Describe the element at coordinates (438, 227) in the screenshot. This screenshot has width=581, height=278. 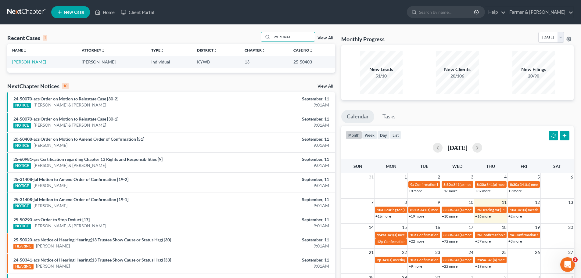
I see `span: 16` at that location.